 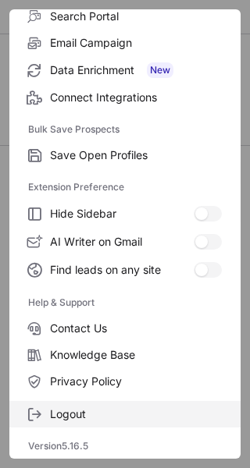 What do you see at coordinates (122, 214) in the screenshot?
I see `span: Hide Sidebar` at bounding box center [122, 214].